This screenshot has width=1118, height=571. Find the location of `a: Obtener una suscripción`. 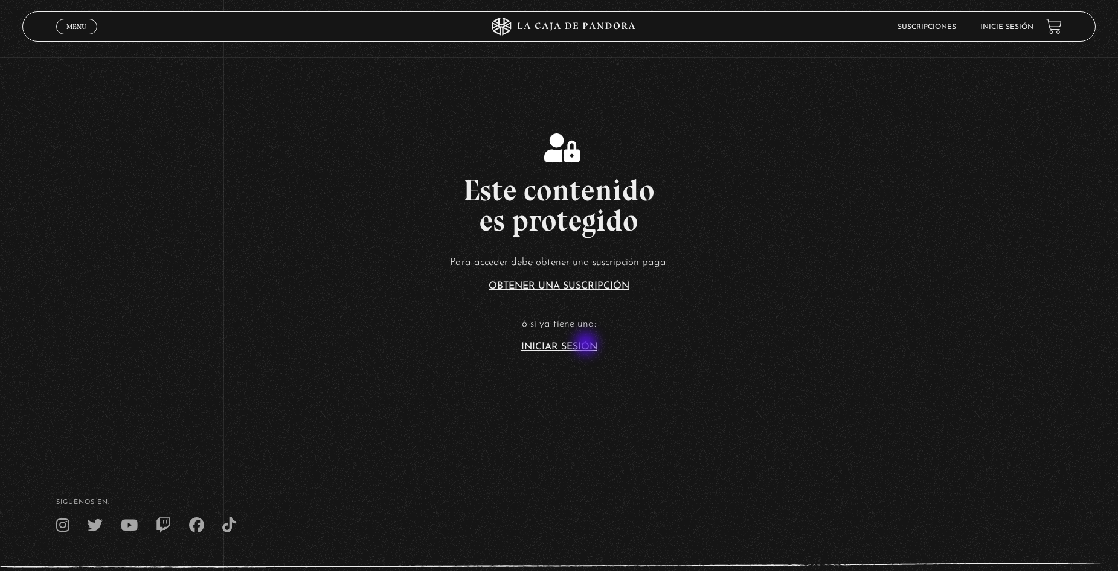

a: Obtener una suscripción is located at coordinates (558, 286).